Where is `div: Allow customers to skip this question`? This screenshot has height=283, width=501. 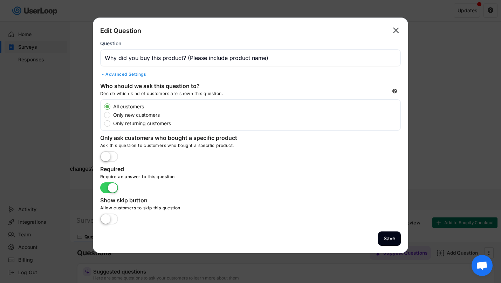 div: Allow customers to skip this question is located at coordinates (205, 209).